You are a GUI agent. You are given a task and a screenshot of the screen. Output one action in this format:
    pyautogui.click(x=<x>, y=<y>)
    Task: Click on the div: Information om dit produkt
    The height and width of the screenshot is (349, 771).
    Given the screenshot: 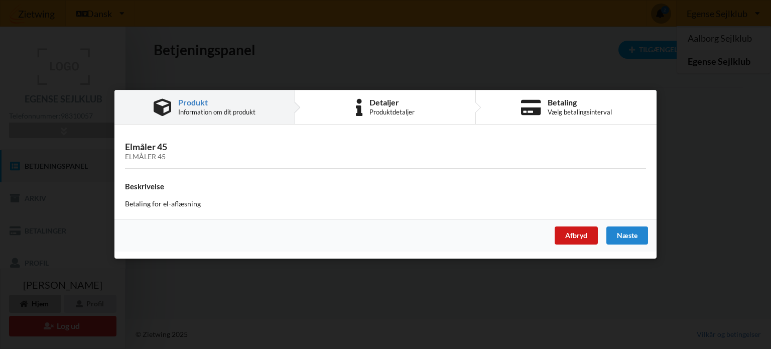 What is the action you would take?
    pyautogui.click(x=217, y=112)
    